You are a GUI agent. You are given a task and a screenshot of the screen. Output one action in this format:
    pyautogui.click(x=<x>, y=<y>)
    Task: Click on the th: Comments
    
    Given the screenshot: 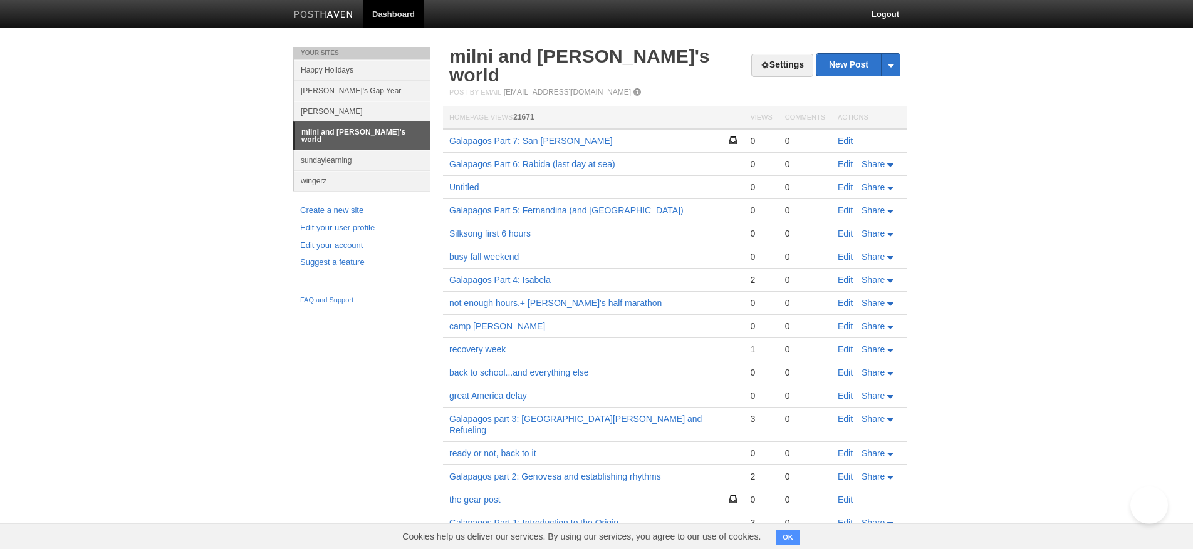 What is the action you would take?
    pyautogui.click(x=805, y=118)
    